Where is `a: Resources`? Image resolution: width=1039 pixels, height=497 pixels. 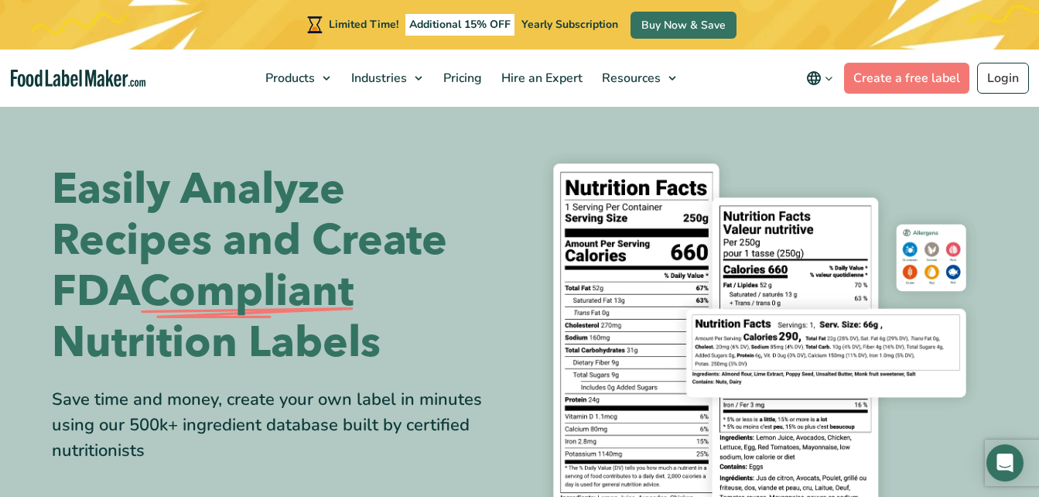
a: Resources is located at coordinates (638, 78).